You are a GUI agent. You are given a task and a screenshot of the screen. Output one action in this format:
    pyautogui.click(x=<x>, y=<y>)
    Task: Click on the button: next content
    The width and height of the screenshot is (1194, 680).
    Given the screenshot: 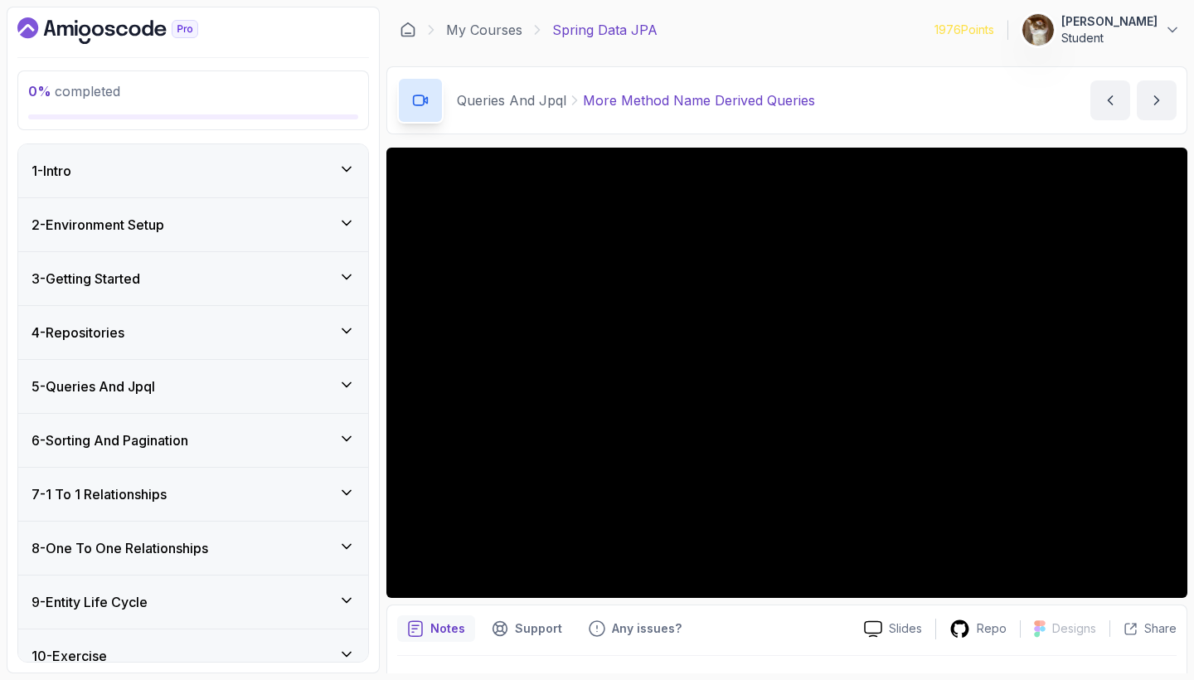 What is the action you would take?
    pyautogui.click(x=1157, y=100)
    